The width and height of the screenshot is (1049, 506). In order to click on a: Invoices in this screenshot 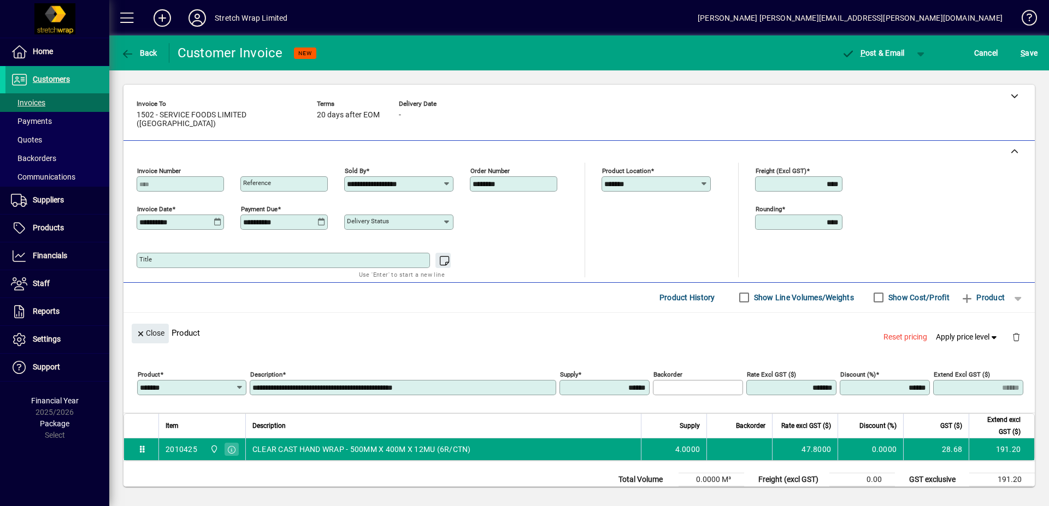, I will do `click(57, 103)`.